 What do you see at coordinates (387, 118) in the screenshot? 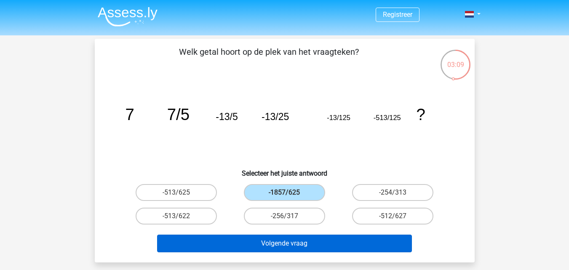
I see `tspan: -513/125` at bounding box center [387, 118].